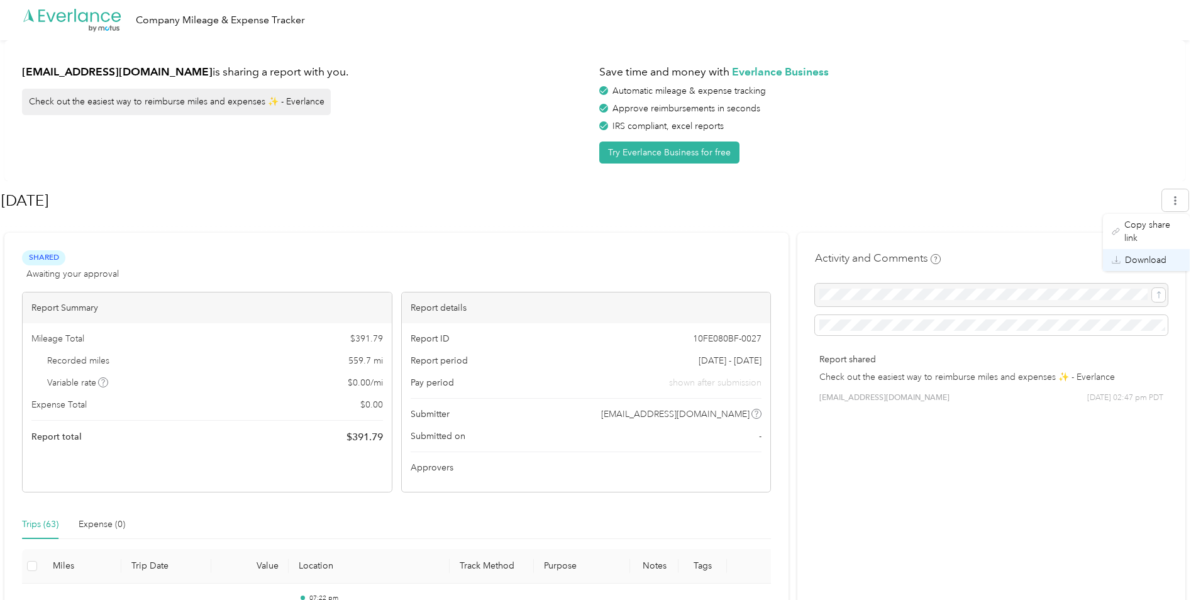 This screenshot has width=1196, height=600. Describe the element at coordinates (166, 566) in the screenshot. I see `th: Trip Date` at that location.